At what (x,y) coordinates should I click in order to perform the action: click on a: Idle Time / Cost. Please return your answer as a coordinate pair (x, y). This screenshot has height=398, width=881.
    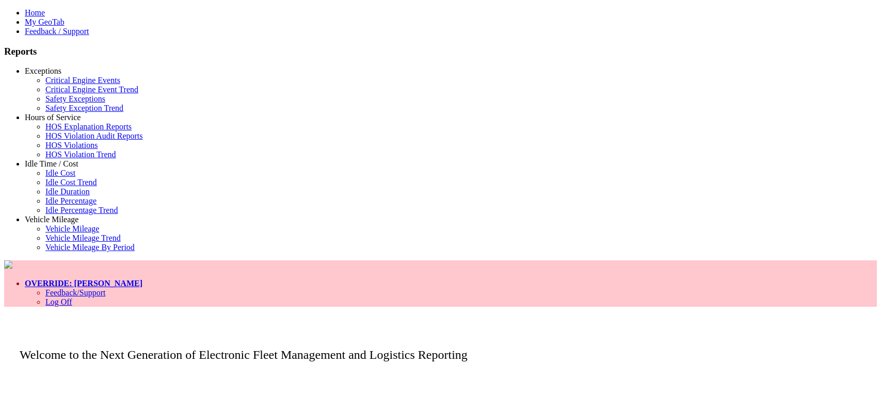
    Looking at the image, I should click on (52, 164).